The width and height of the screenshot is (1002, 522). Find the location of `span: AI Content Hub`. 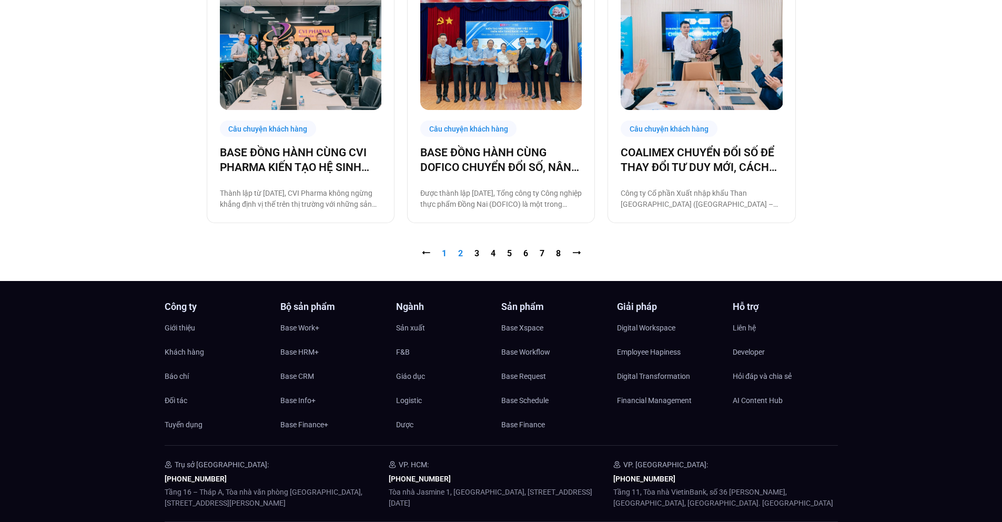

span: AI Content Hub is located at coordinates (758, 400).